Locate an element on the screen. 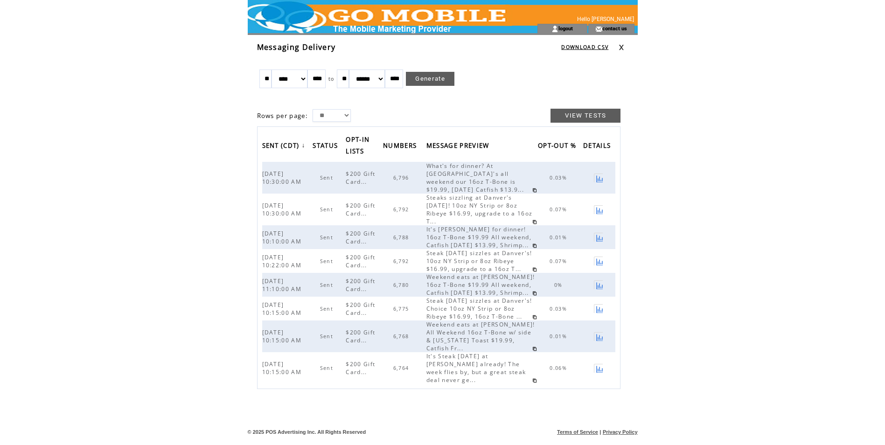 The image size is (885, 445). span: Messaging Delivery is located at coordinates (296, 47).